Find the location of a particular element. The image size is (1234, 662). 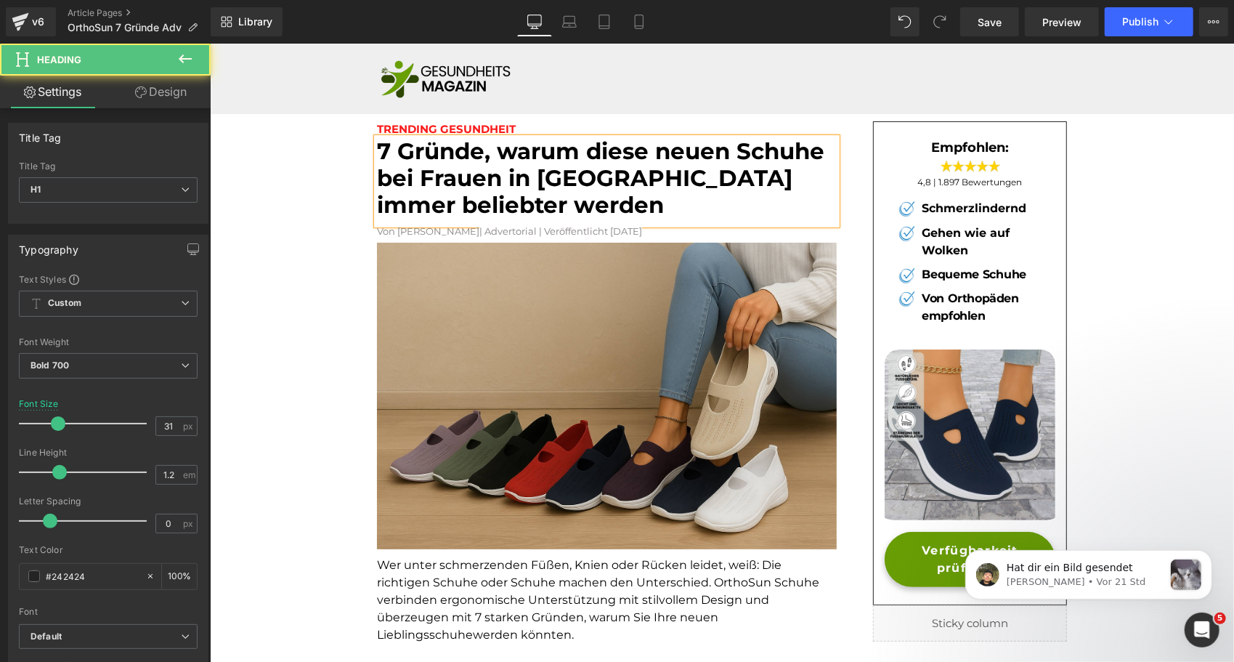

div: Text Styles is located at coordinates (108, 279).